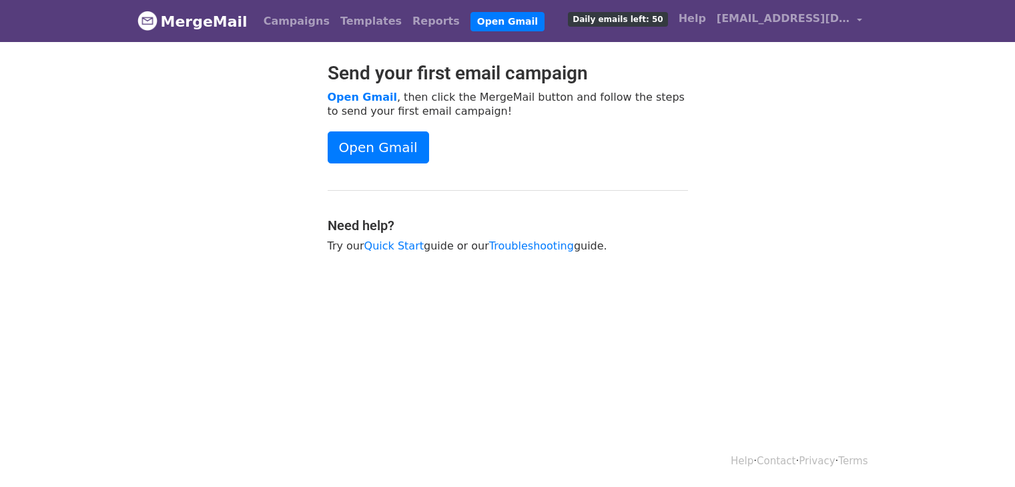  Describe the element at coordinates (508, 226) in the screenshot. I see `h4: Need help?` at that location.